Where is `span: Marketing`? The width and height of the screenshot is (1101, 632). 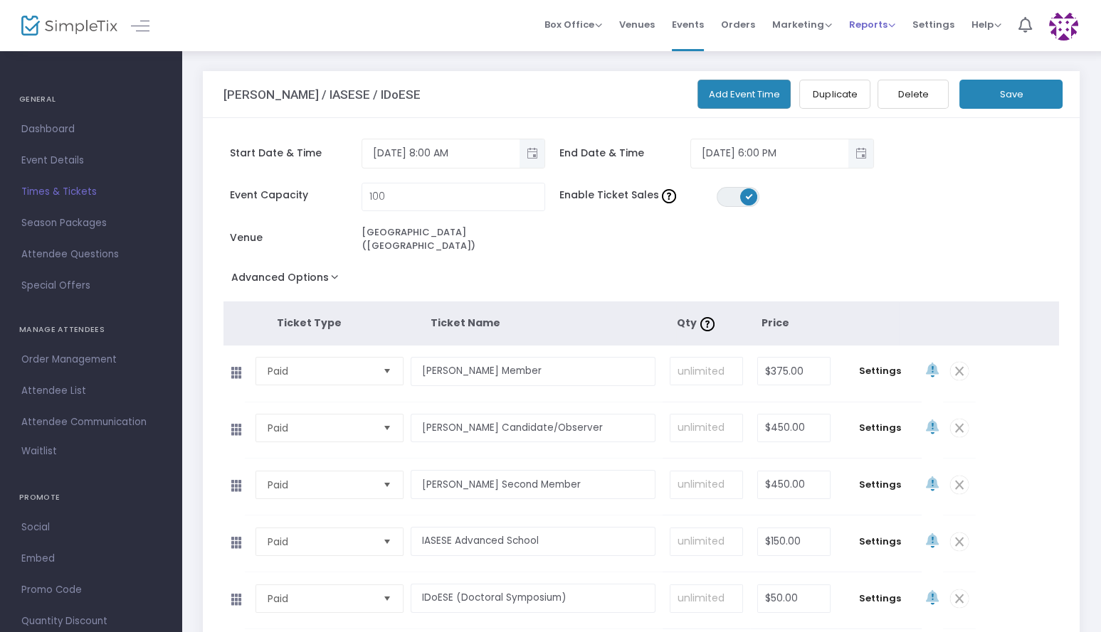 span: Marketing is located at coordinates (802, 24).